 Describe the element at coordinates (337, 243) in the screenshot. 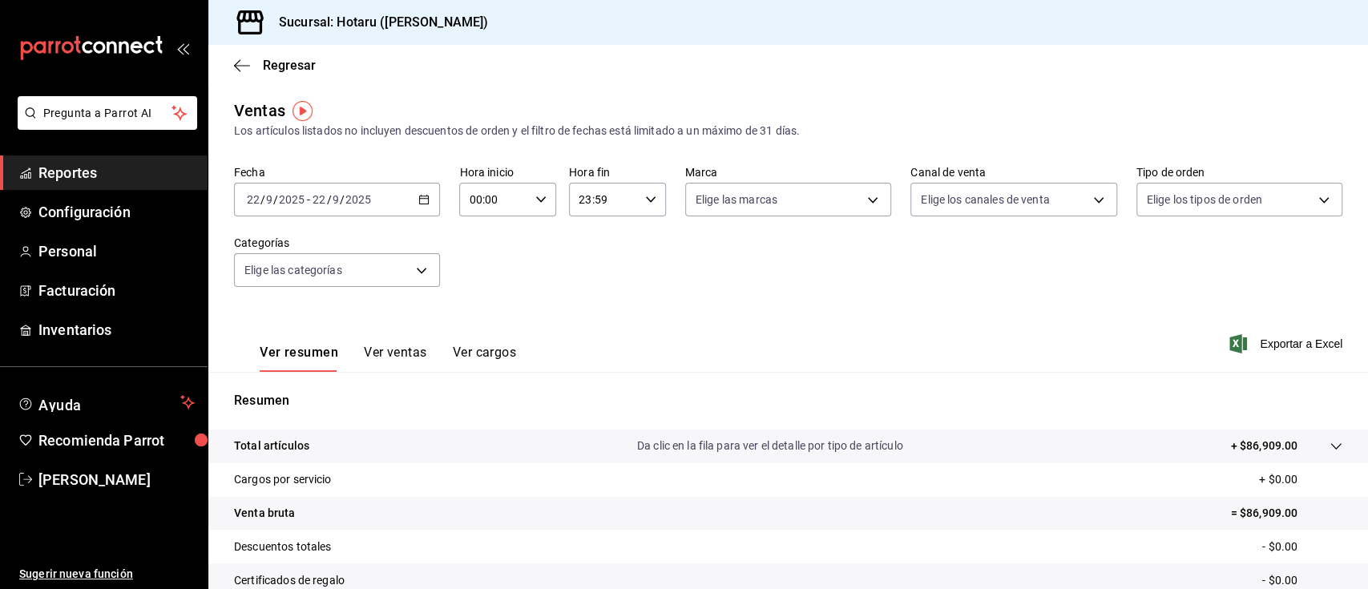

I see `label: Categorías` at that location.